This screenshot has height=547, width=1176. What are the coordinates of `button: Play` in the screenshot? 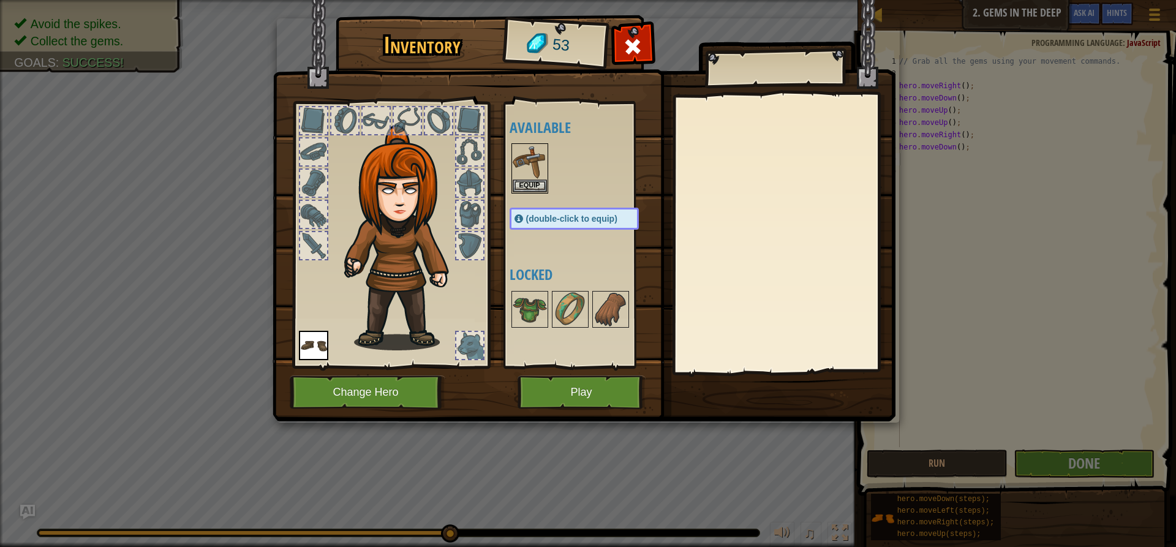 It's located at (581, 392).